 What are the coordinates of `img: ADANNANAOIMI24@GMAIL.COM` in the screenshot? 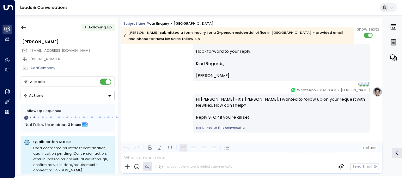 It's located at (367, 84).